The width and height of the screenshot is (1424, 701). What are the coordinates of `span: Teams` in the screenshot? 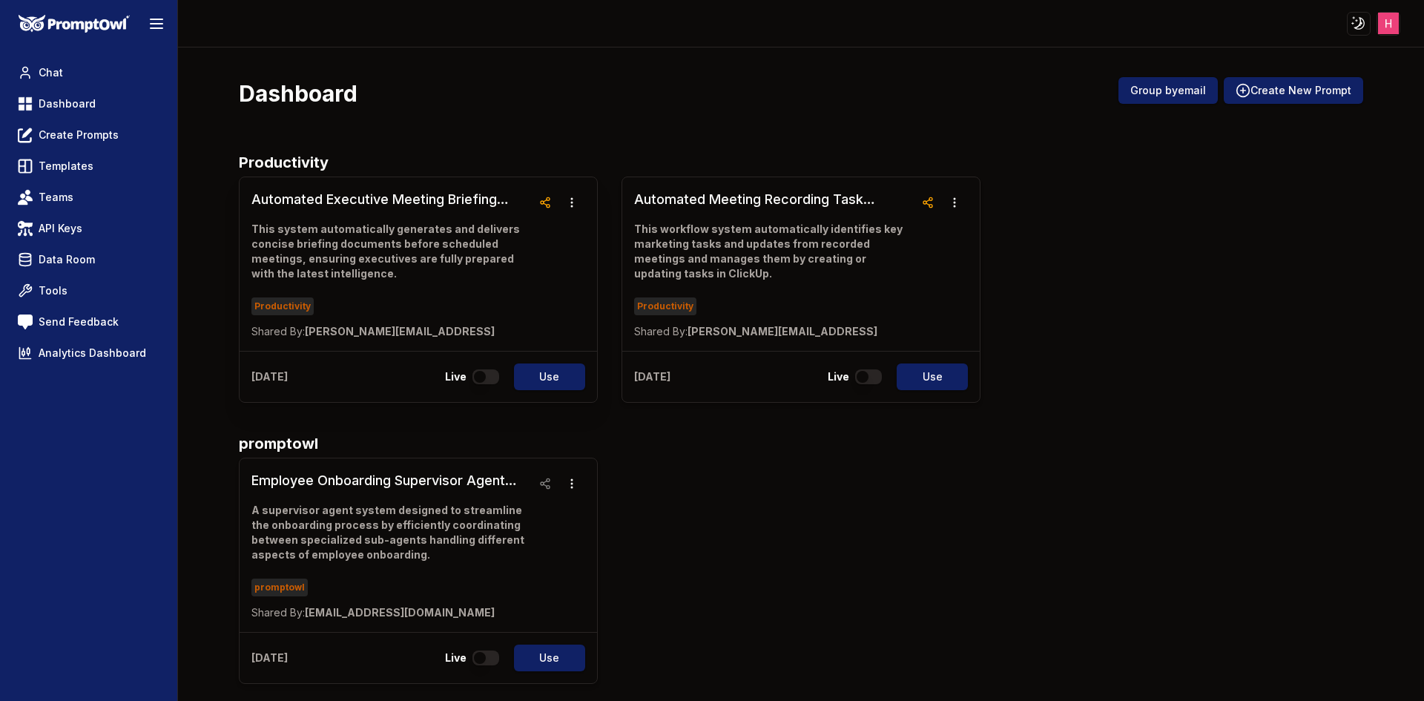 It's located at (56, 197).